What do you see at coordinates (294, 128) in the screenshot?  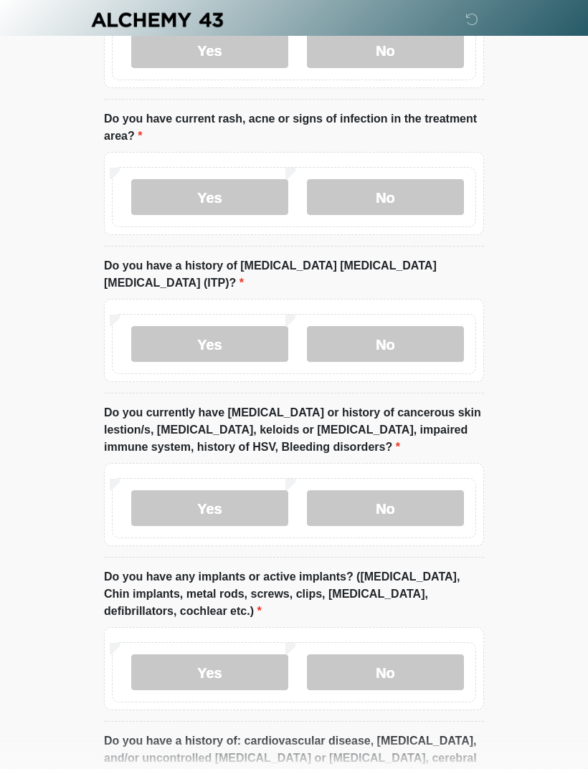 I see `label: Do you have current rash, acne or signs of infection in the treatment area?` at bounding box center [294, 128].